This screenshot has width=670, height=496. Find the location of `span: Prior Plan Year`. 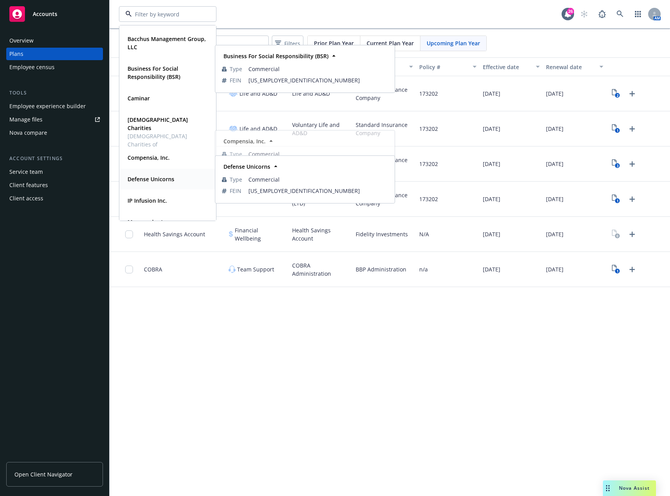

span: Prior Plan Year is located at coordinates (334, 43).